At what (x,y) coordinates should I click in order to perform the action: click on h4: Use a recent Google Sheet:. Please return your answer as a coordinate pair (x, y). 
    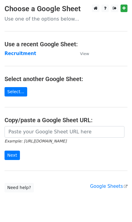
    Looking at the image, I should click on (66, 44).